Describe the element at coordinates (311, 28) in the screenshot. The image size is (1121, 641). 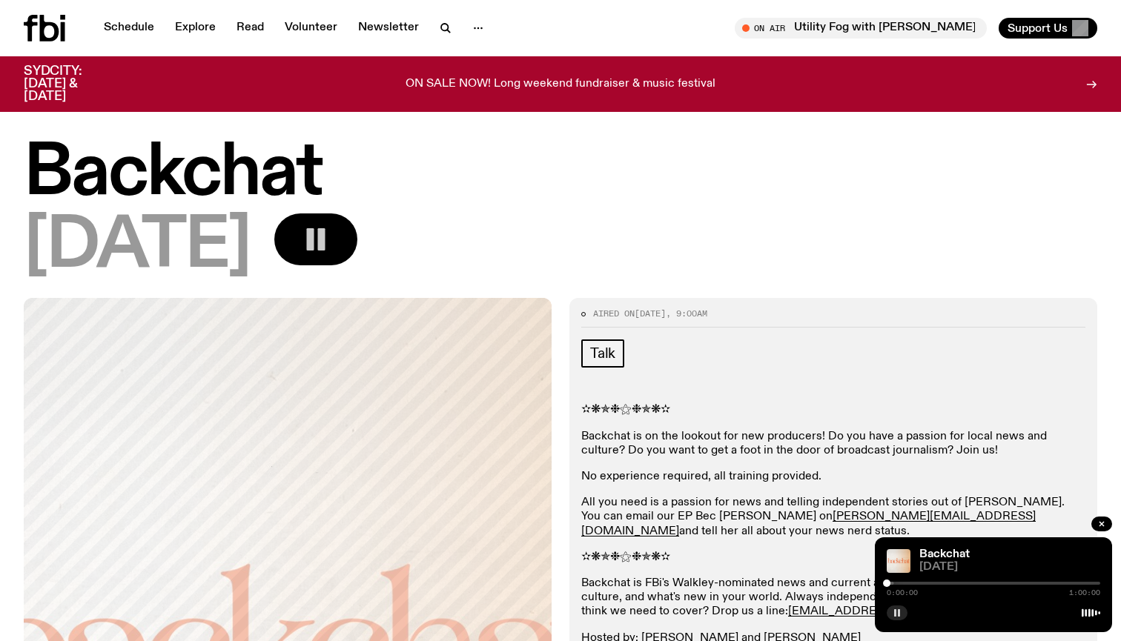
I see `a: Volunteer` at that location.